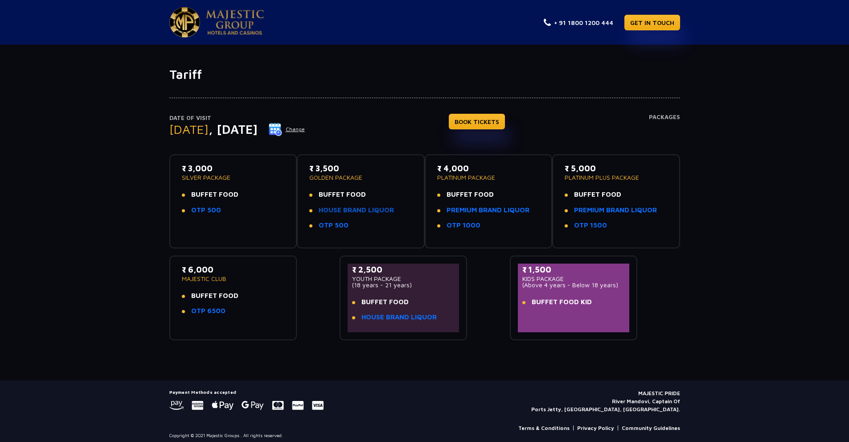 The image size is (849, 442). Describe the element at coordinates (463, 225) in the screenshot. I see `a: OTP 1000` at that location.